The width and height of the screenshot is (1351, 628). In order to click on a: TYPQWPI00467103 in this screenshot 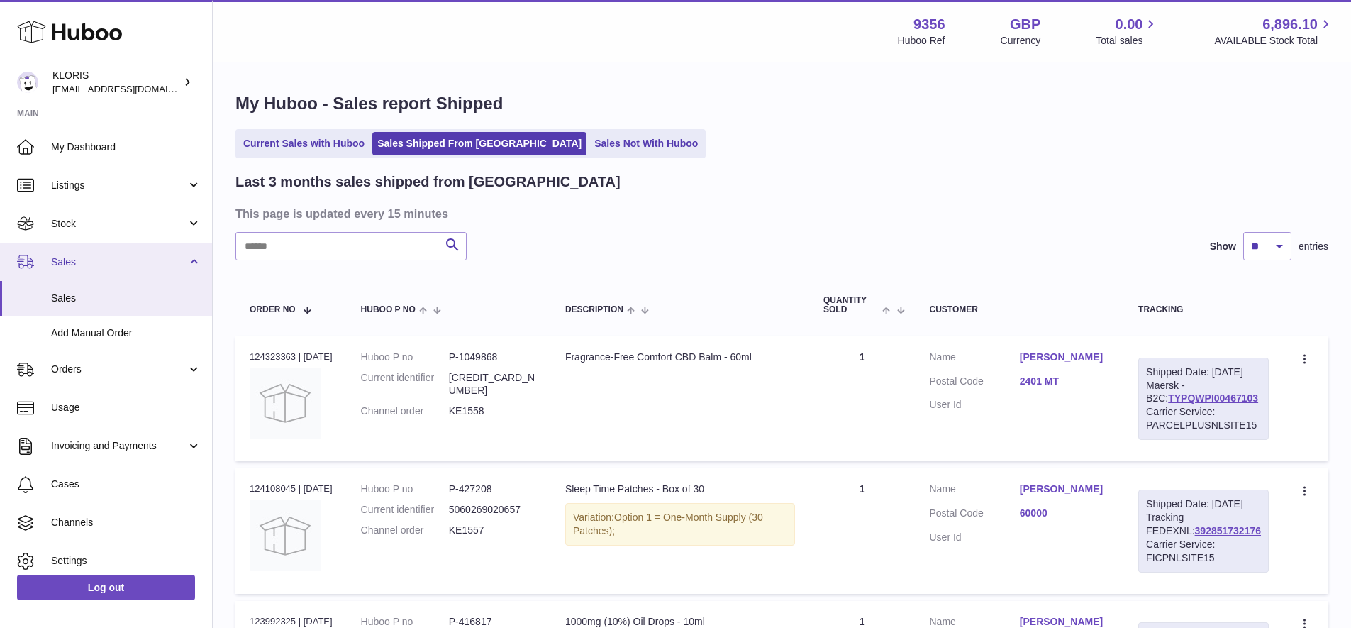, I will do `click(1213, 398)`.